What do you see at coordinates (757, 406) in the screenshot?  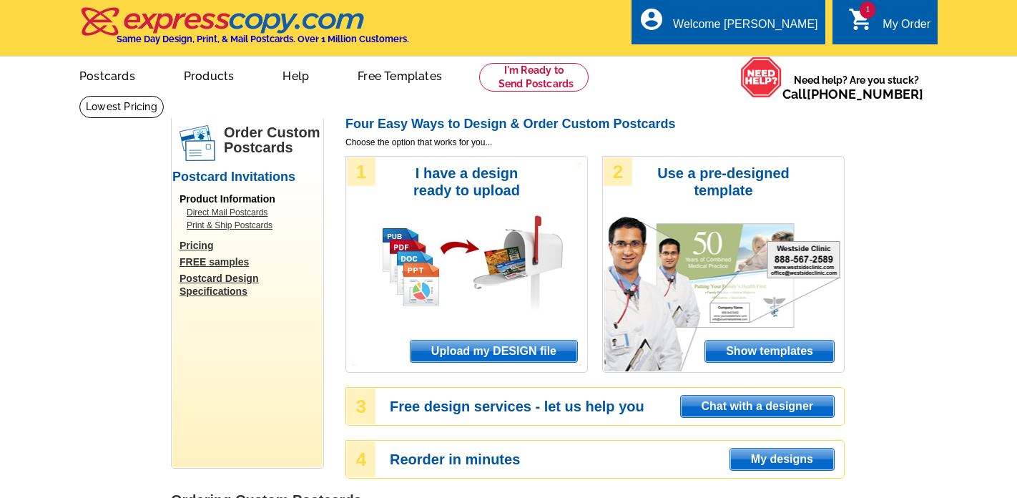 I see `a: Chat with a designer` at bounding box center [757, 406].